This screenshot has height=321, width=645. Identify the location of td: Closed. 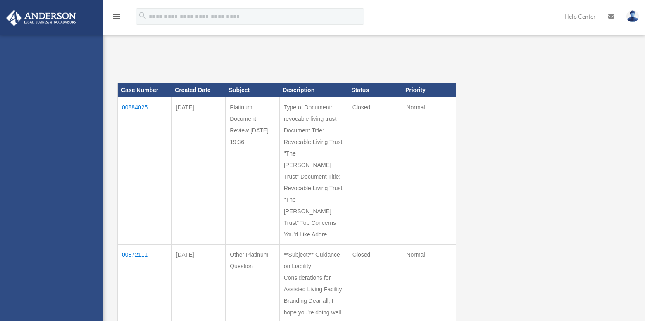
(375, 171).